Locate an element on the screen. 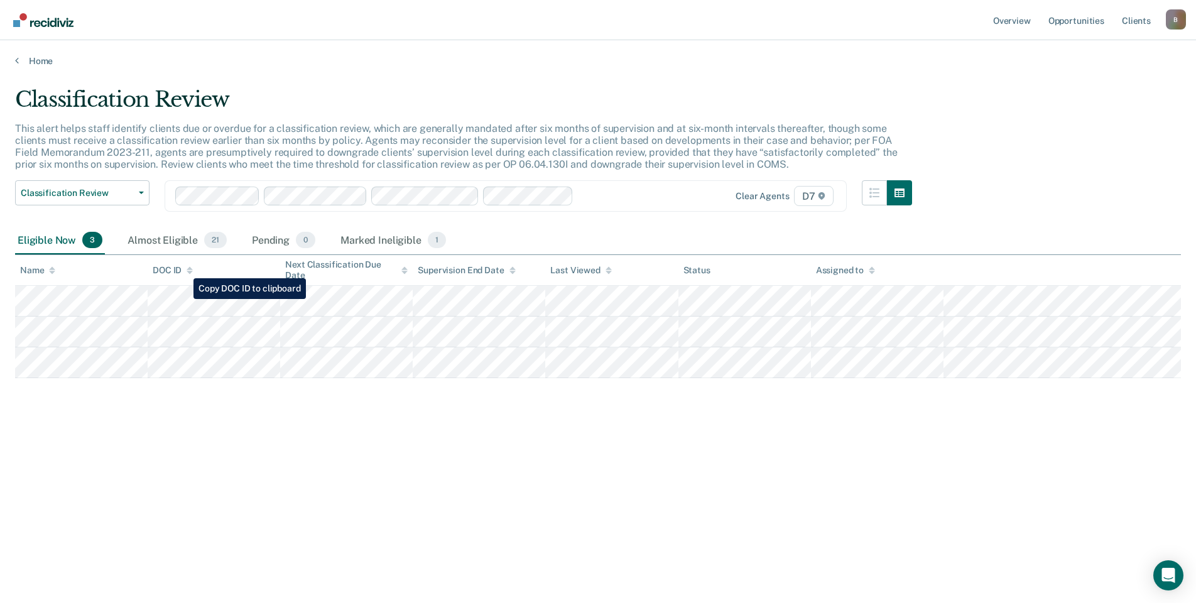  img: Recidiviz is located at coordinates (43, 20).